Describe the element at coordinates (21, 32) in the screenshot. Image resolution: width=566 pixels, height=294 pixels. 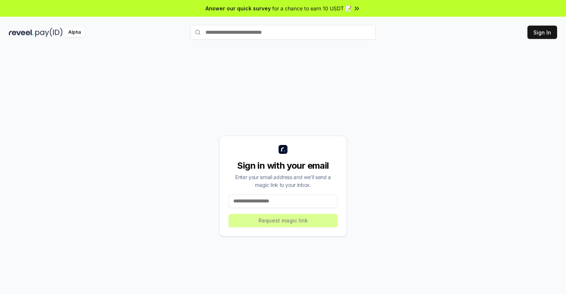
I see `img: reveel_dark` at that location.